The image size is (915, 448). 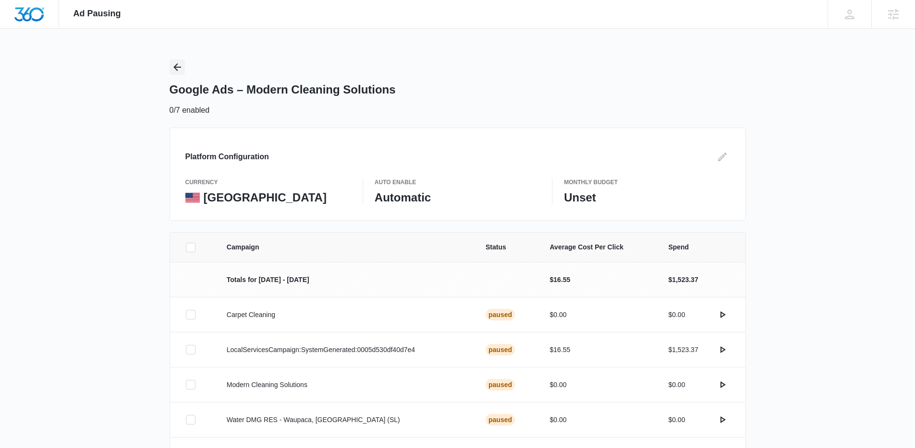 What do you see at coordinates (190, 110) in the screenshot?
I see `p: 0/7 enabled` at bounding box center [190, 110].